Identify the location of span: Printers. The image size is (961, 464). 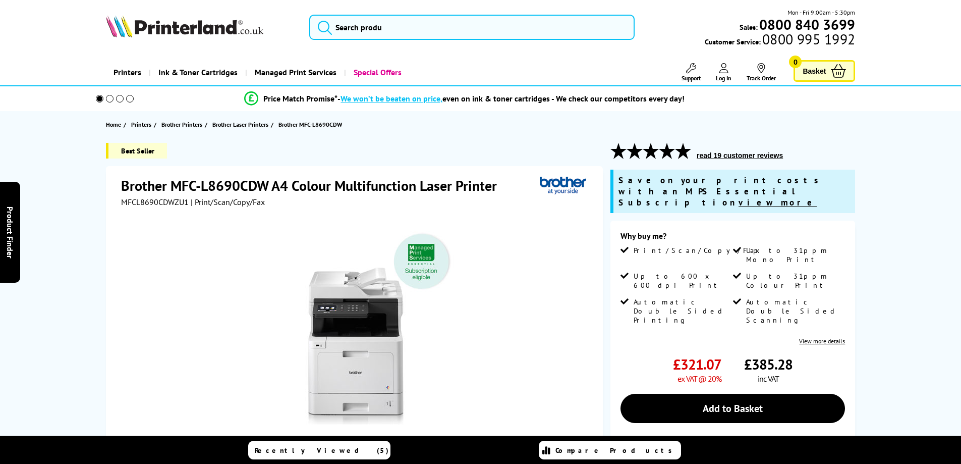
(141, 124).